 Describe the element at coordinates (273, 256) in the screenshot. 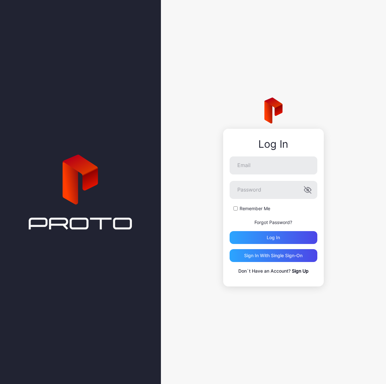

I see `div: Sign in With Single Sign-On` at that location.